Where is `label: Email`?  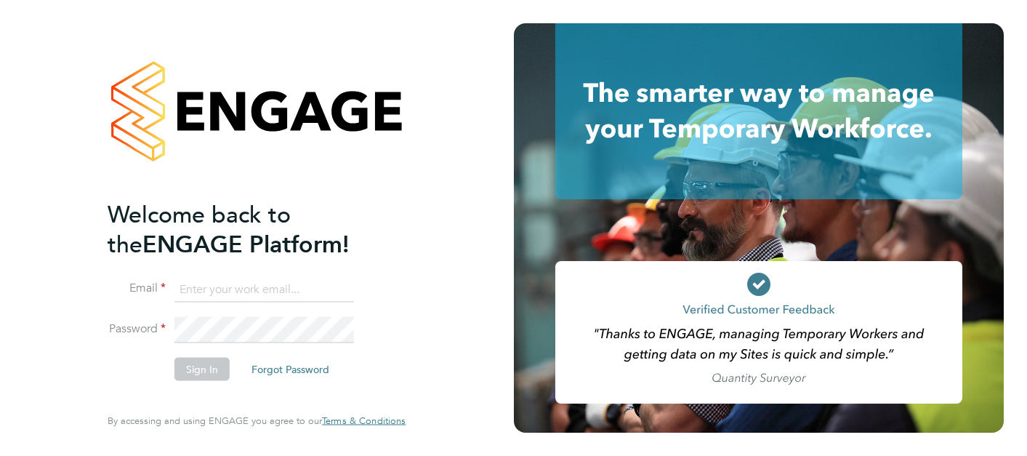
label: Email is located at coordinates (137, 288).